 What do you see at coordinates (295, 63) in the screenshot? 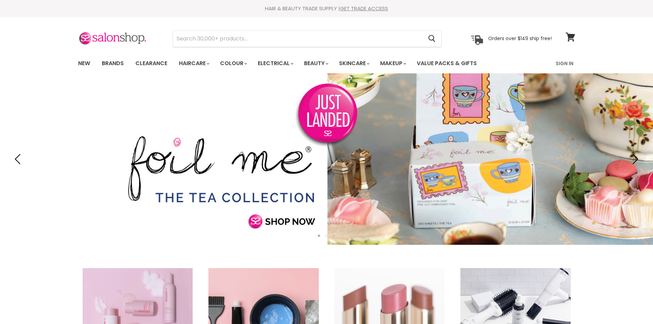
I see `ul: Main menu` at bounding box center [295, 63].